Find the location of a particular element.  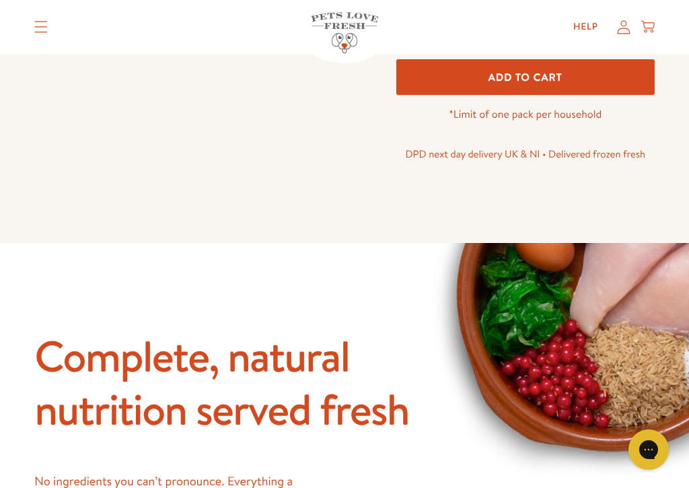

button: Open gorgias live chat is located at coordinates (27, 25).